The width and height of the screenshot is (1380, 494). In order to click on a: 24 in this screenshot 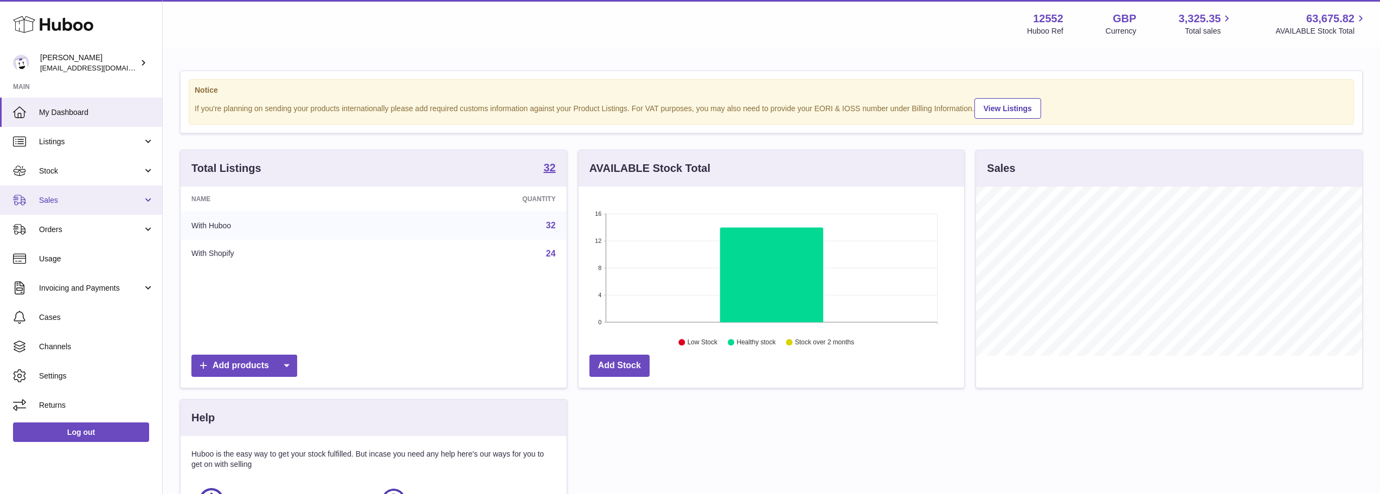, I will do `click(551, 253)`.